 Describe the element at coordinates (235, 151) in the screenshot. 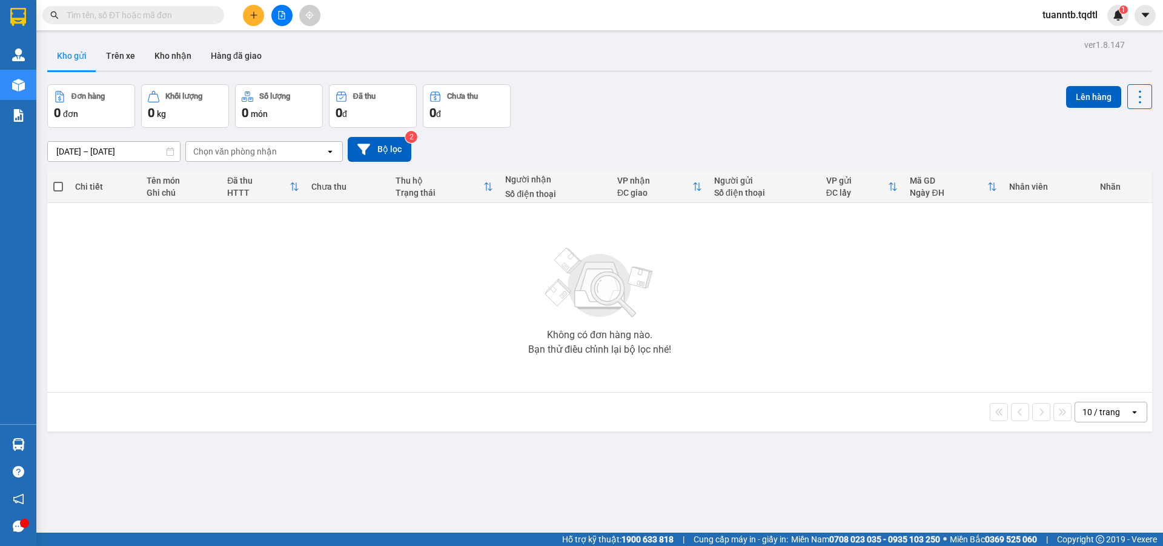

I see `div: Chọn văn phòng nhận` at that location.